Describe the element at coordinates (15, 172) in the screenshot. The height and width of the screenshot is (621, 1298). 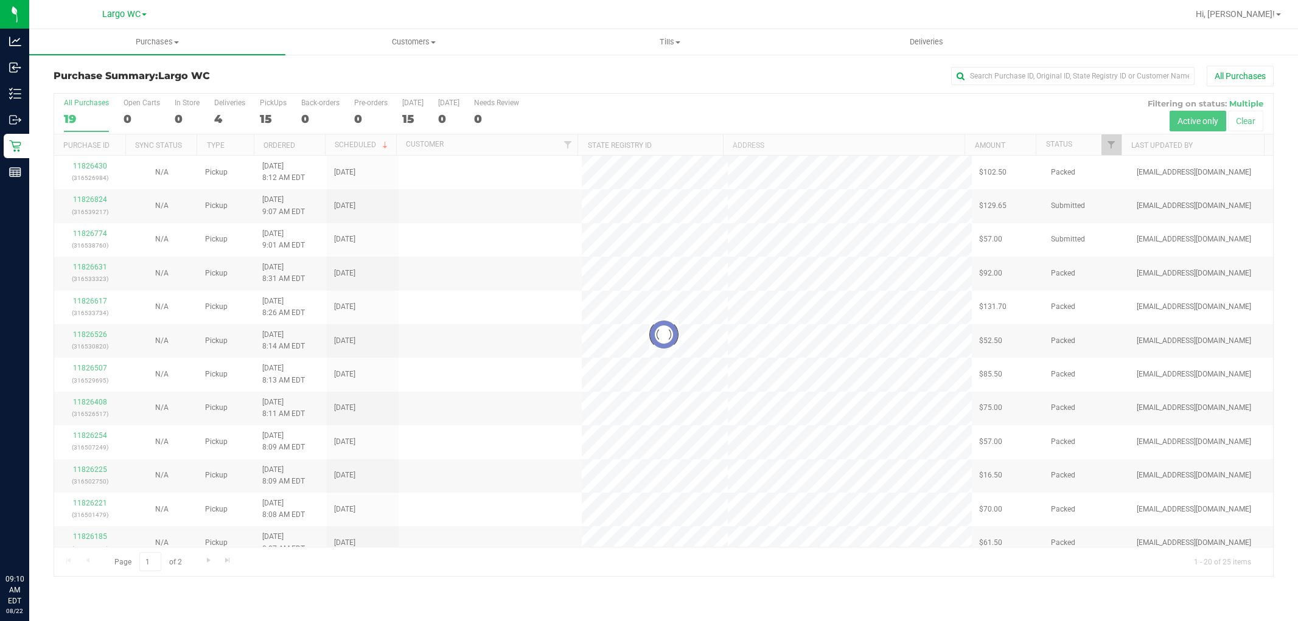
I see `inline-svg: Reports` at that location.